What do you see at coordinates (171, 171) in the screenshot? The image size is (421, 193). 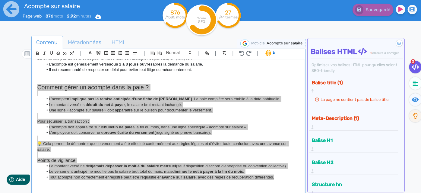 I see `li: Le versement anticipé ne modifie pas le salaire brut total du mois, mais .` at bounding box center [171, 171].